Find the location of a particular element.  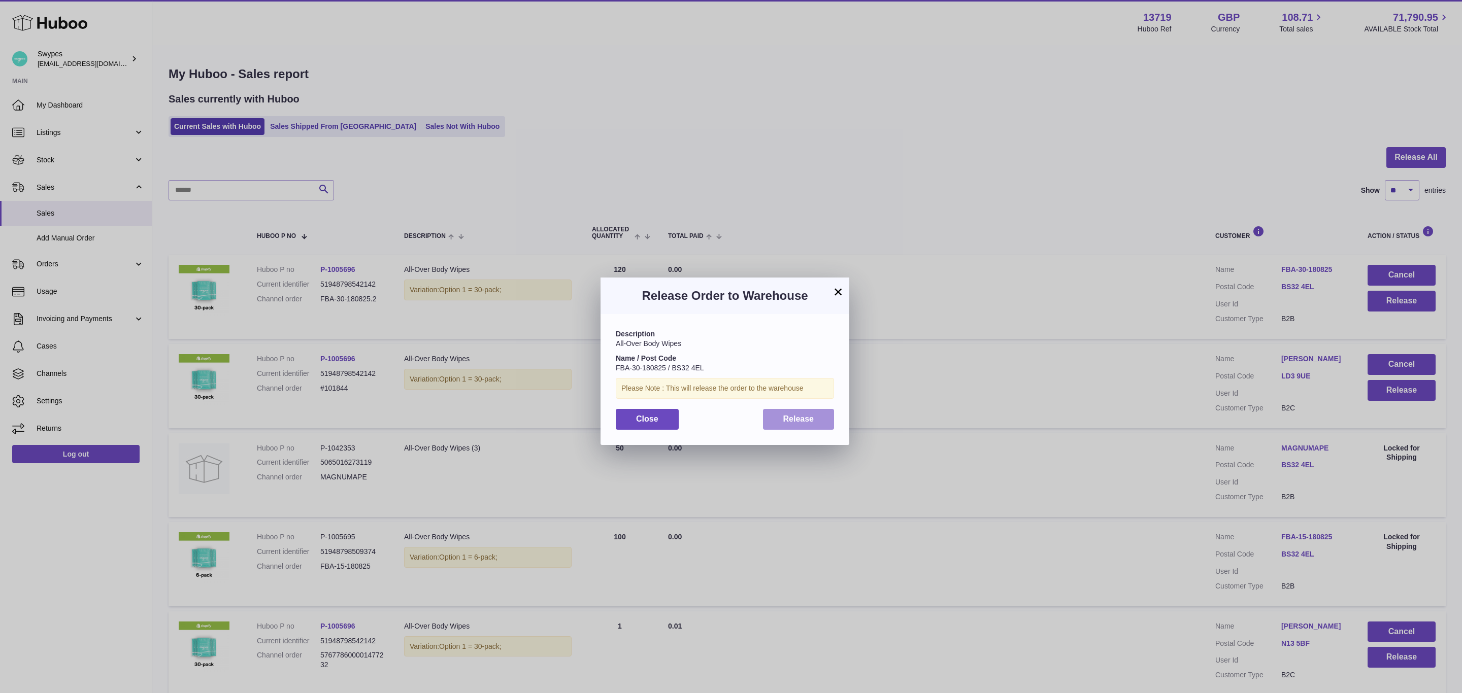

button: Release is located at coordinates (798, 419).